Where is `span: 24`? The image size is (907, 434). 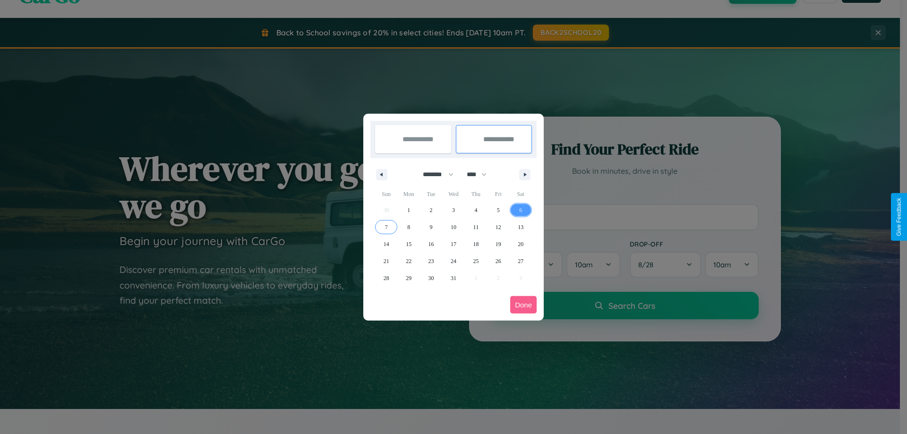
span: 24 is located at coordinates (453, 261).